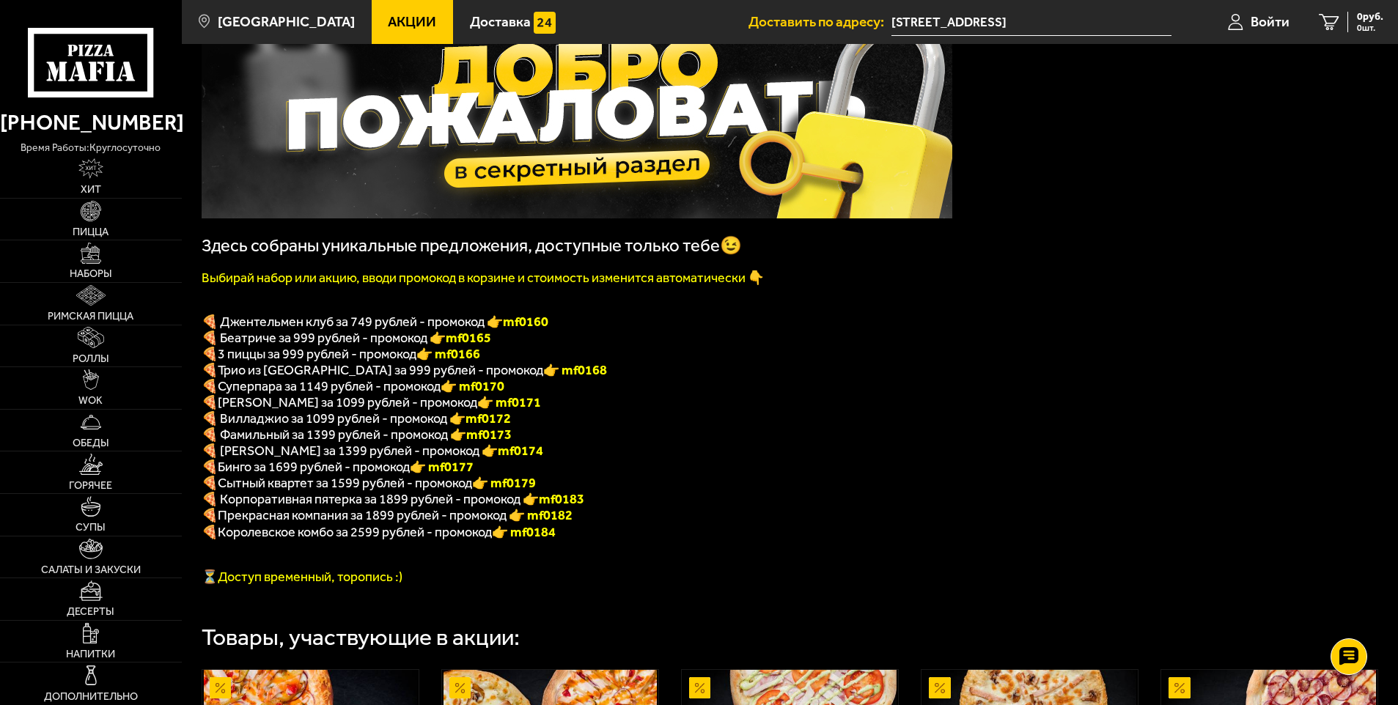 Image resolution: width=1398 pixels, height=705 pixels. I want to click on span: 0 шт., so click(1370, 28).